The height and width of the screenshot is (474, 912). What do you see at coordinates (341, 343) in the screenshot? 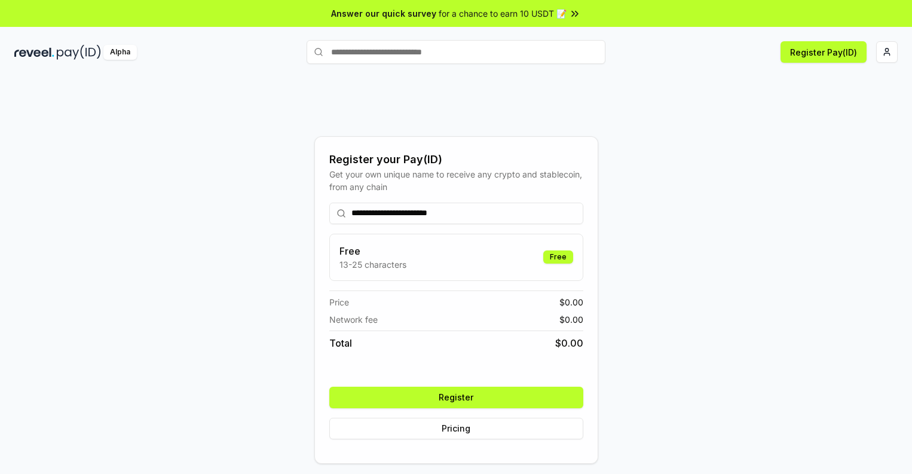
I see `span: Total` at bounding box center [341, 343].